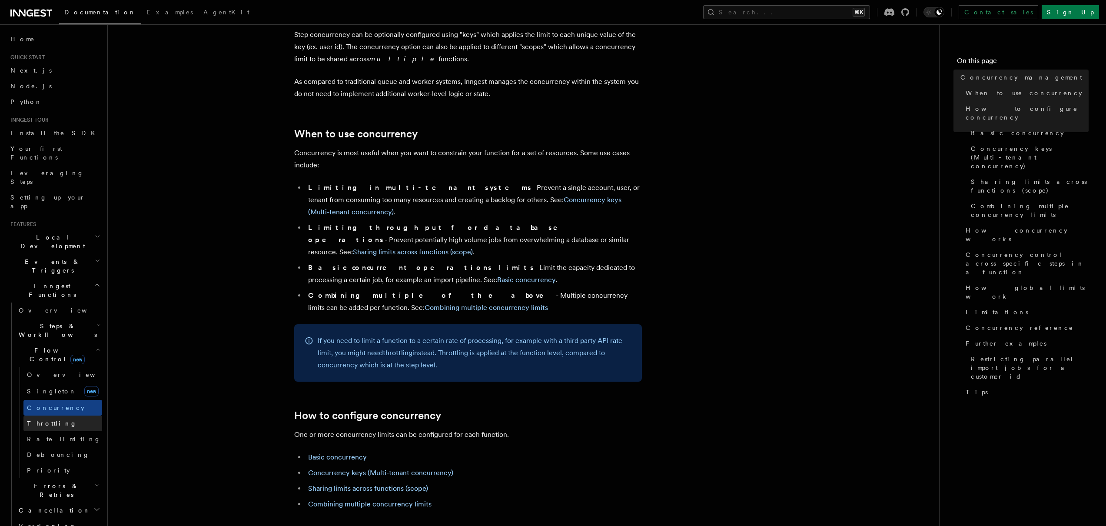 The width and height of the screenshot is (1106, 526). What do you see at coordinates (169, 12) in the screenshot?
I see `span: Examples` at bounding box center [169, 12].